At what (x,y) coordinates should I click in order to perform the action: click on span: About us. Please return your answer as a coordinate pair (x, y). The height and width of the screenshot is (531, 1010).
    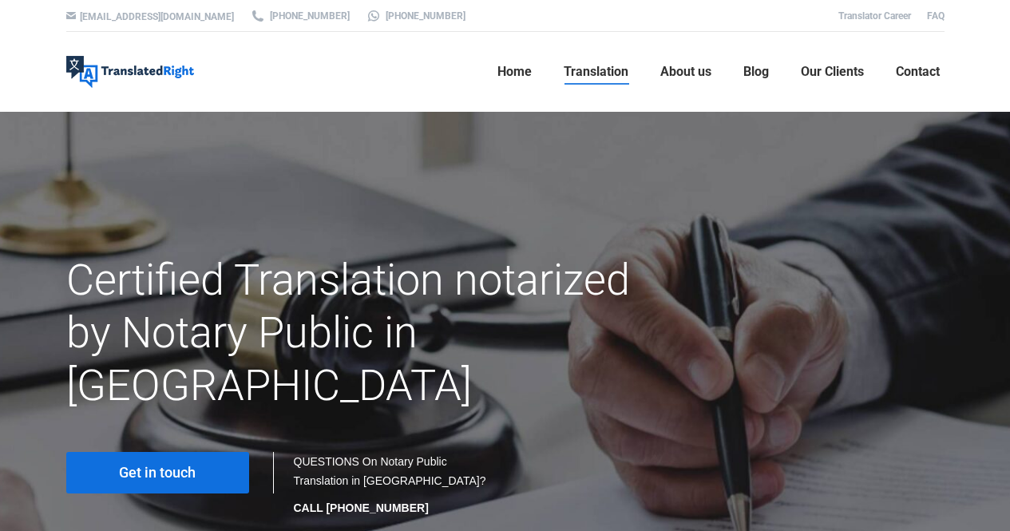
    Looking at the image, I should click on (686, 72).